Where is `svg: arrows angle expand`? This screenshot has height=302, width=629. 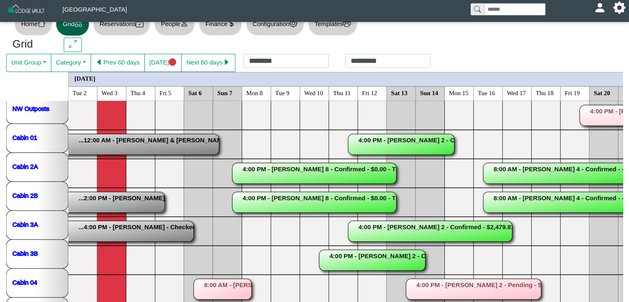 svg: arrows angle expand is located at coordinates (73, 44).